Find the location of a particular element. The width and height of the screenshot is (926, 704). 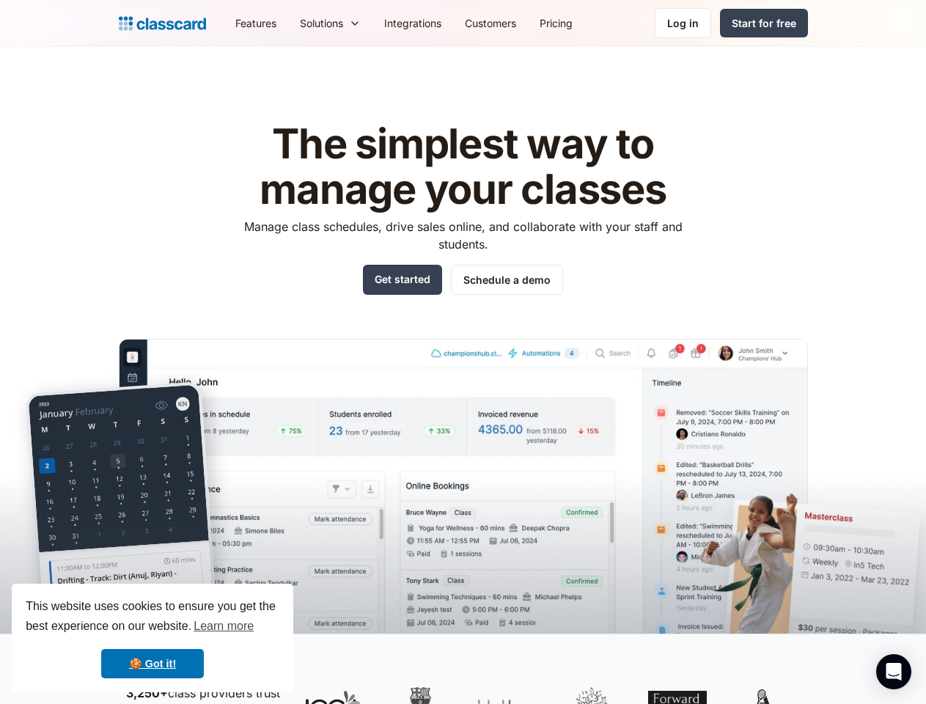

h1: The simplest way to manage your classes is located at coordinates (463, 166).